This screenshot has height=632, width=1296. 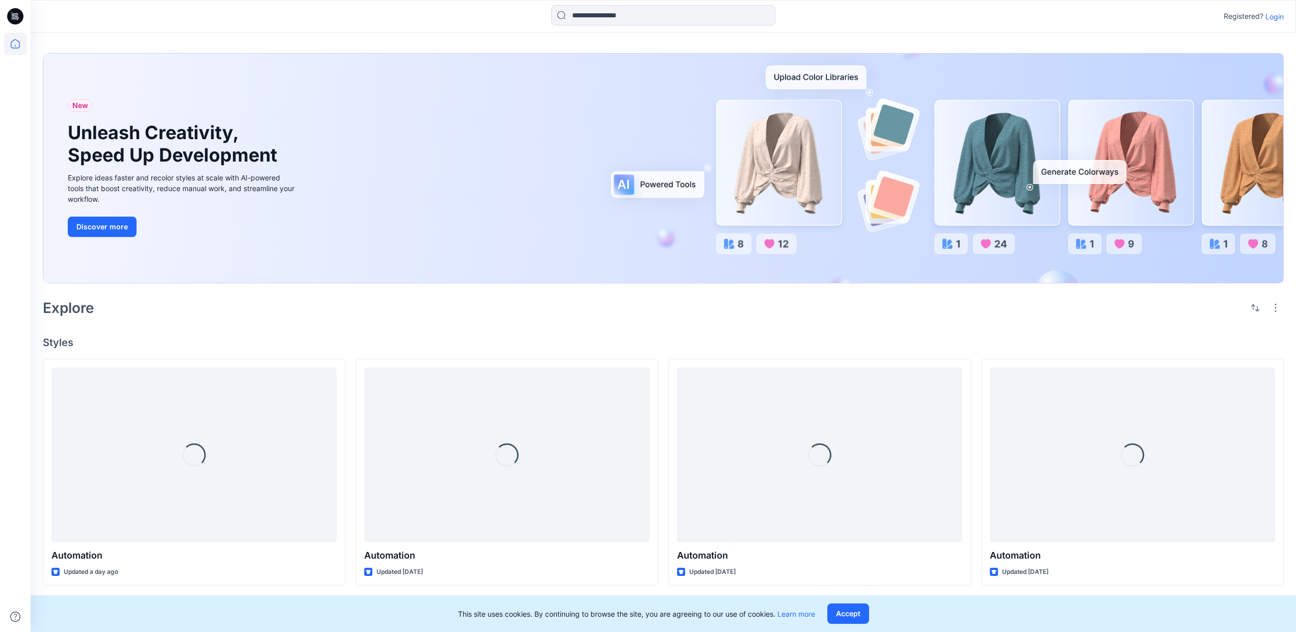 I want to click on p: Registered?, so click(x=1243, y=16).